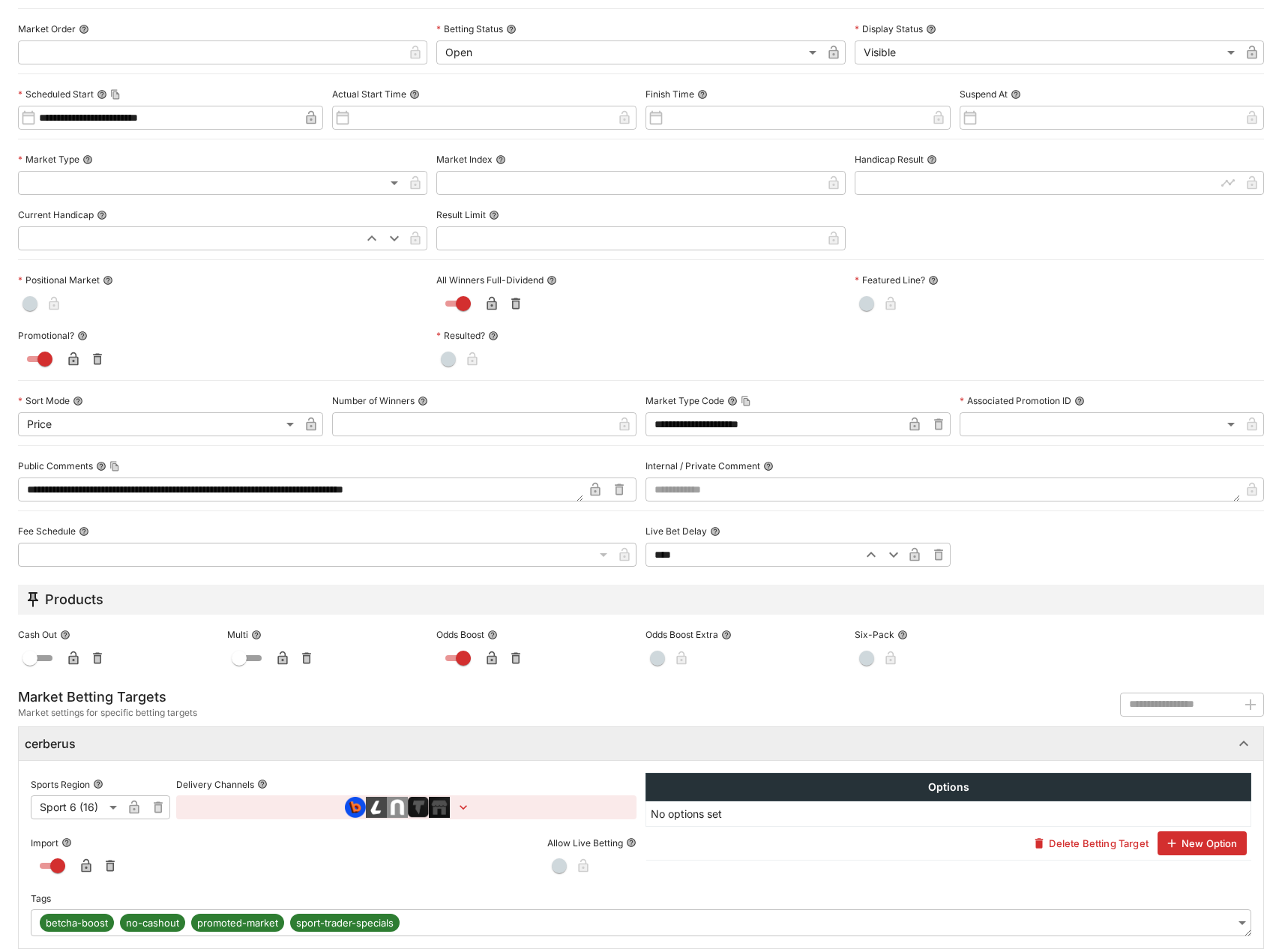 Image resolution: width=1282 pixels, height=952 pixels. Describe the element at coordinates (632, 842) in the screenshot. I see `button: Allow Live Betting` at that location.